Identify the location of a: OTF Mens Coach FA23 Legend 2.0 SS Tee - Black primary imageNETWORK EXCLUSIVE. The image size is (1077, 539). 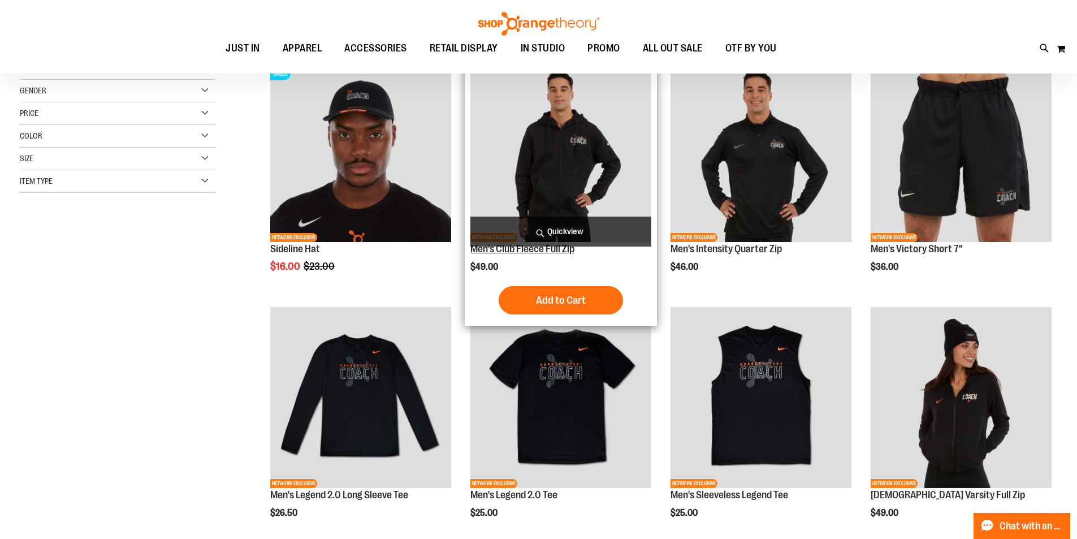
(561, 398).